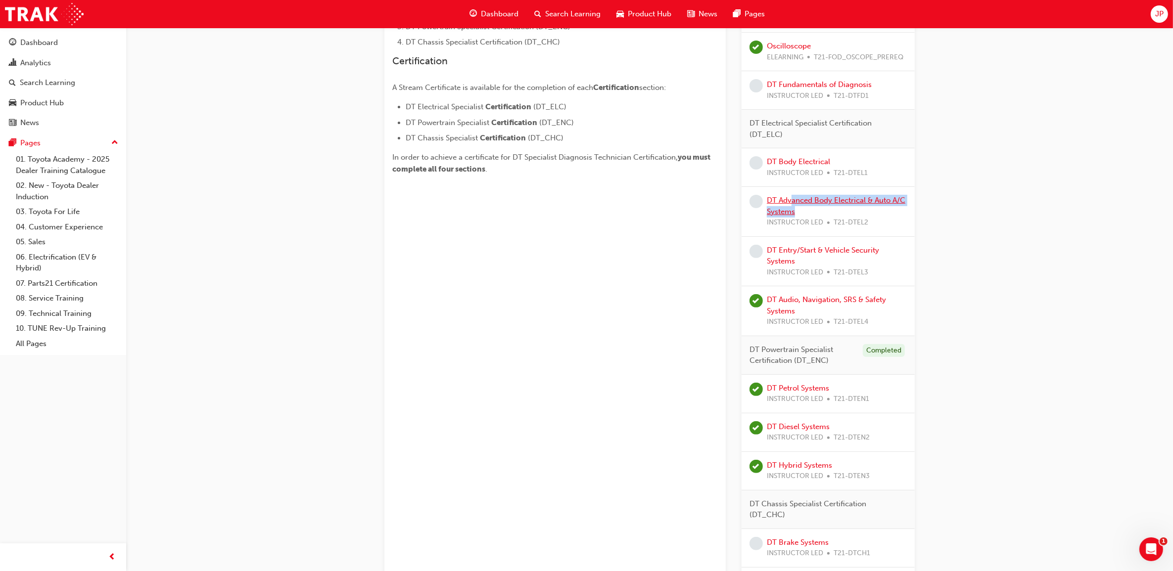 The width and height of the screenshot is (1173, 571). What do you see at coordinates (67, 227) in the screenshot?
I see `a: 04. Customer Experience` at bounding box center [67, 227].